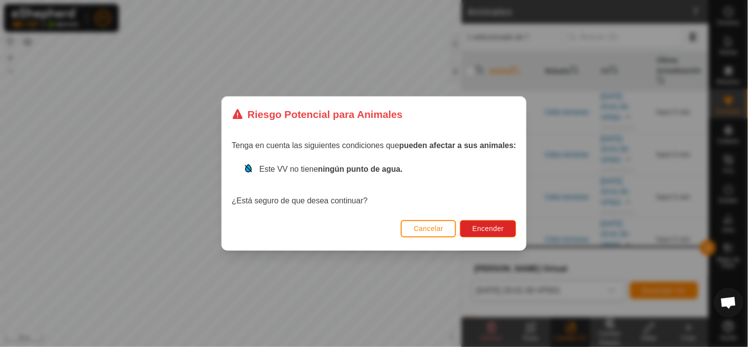 This screenshot has height=347, width=748. What do you see at coordinates (428, 228) in the screenshot?
I see `span: Cancelar` at bounding box center [428, 228].